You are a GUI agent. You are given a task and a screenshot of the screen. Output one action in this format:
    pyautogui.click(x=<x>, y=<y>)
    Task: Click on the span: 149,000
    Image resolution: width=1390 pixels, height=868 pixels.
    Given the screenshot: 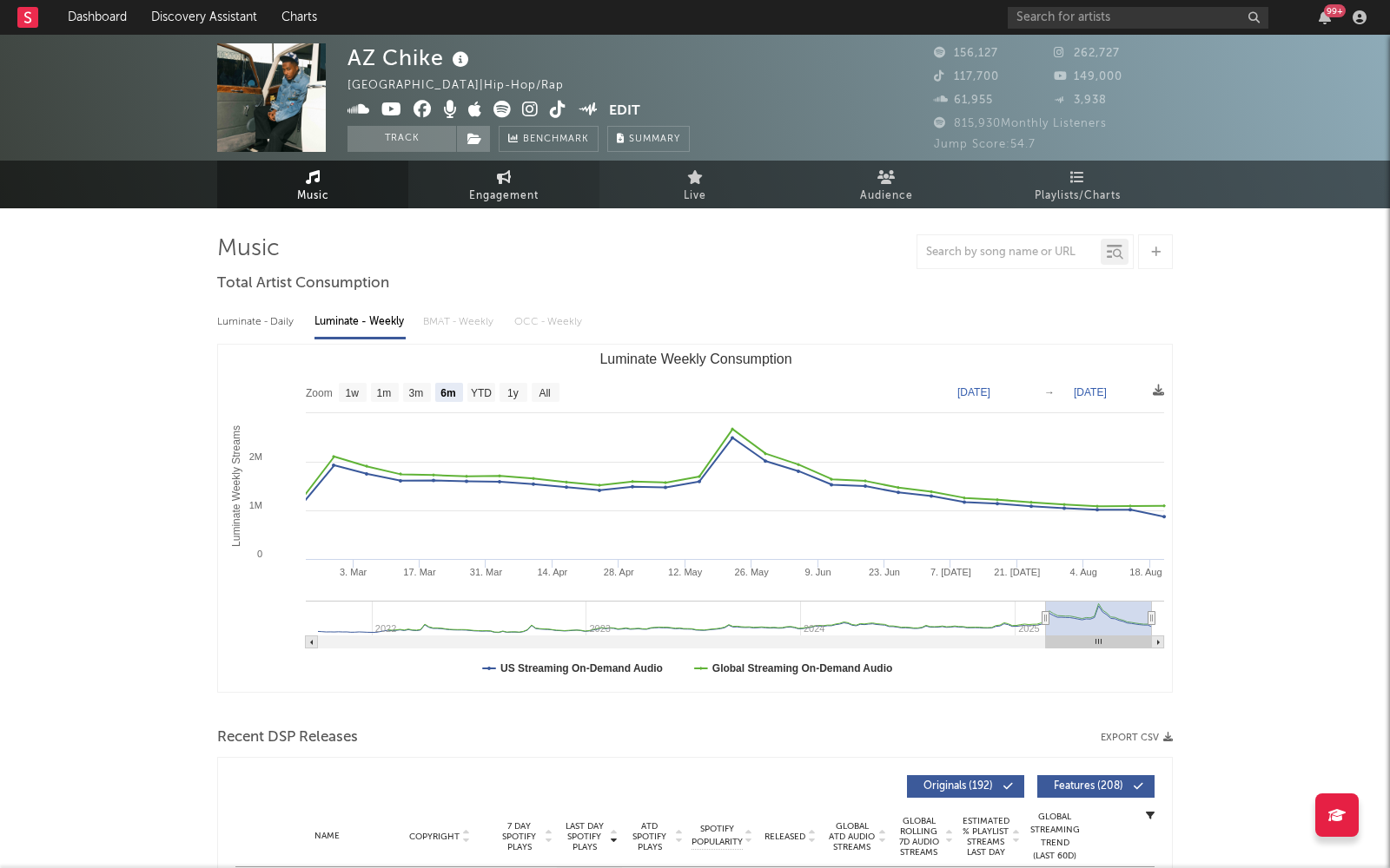 What is the action you would take?
    pyautogui.click(x=1088, y=76)
    